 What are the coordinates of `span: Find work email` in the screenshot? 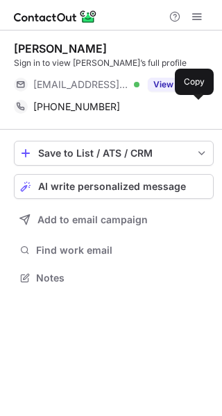 It's located at (122, 250).